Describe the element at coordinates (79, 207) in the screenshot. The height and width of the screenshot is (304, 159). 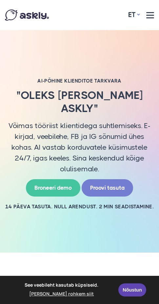
I see `h2: 14 PÄEVA TASUTA. NULL ARENDUST. 2 MIN SEADISTAMINE.` at that location.